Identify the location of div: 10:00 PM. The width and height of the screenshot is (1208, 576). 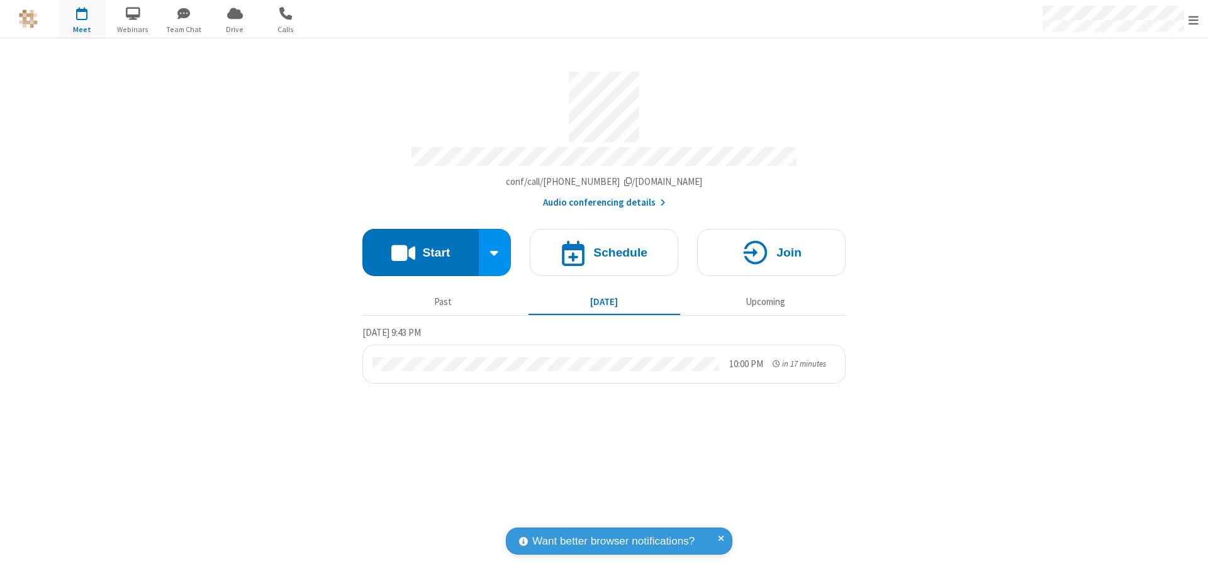
(746, 364).